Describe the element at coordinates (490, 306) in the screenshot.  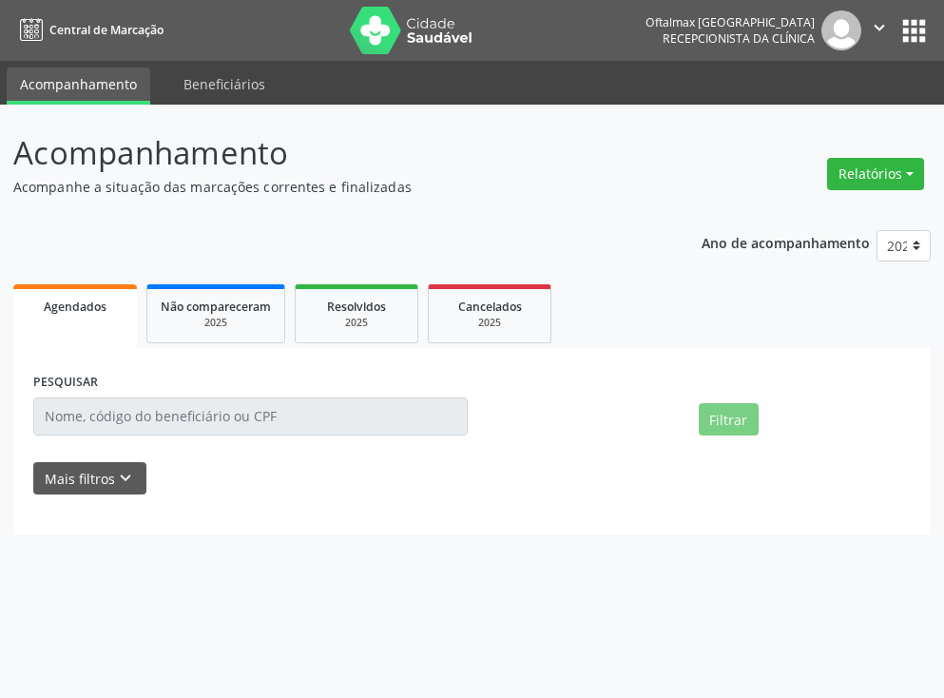
I see `span: Cancelados` at that location.